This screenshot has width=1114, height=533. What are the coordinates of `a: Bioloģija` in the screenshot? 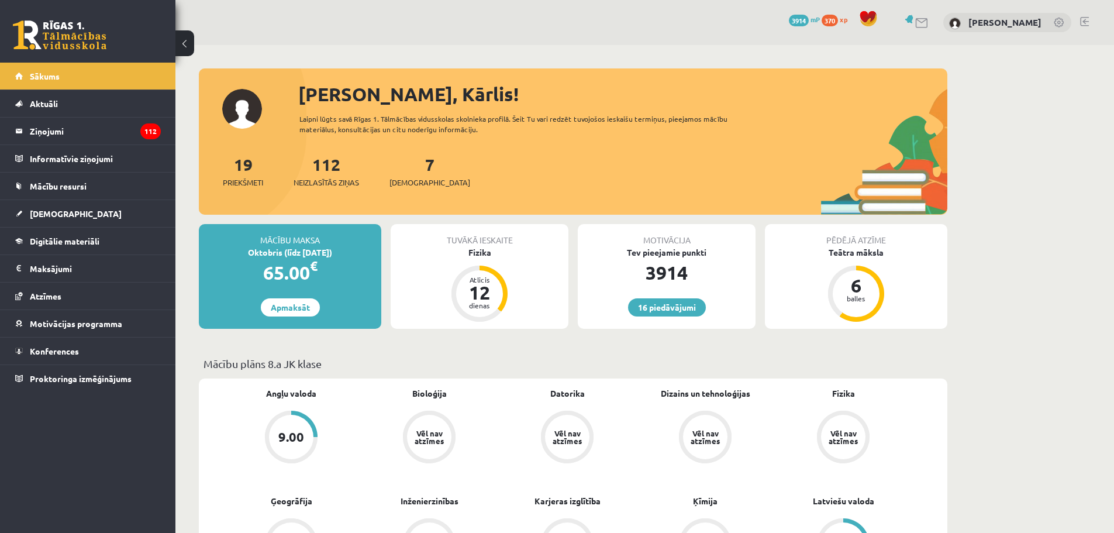 It's located at (429, 393).